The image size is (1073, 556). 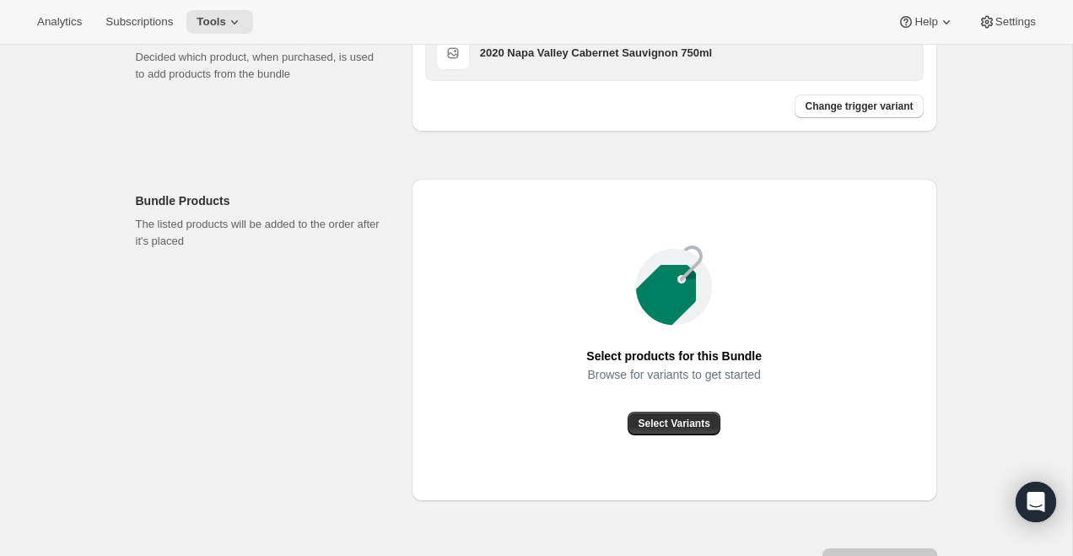 I want to click on p: The listed products will be added to the order after it's placed, so click(x=260, y=233).